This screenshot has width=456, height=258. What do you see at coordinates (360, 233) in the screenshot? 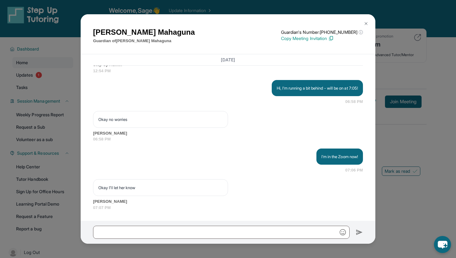
I see `img: Send icon` at bounding box center [360, 233].